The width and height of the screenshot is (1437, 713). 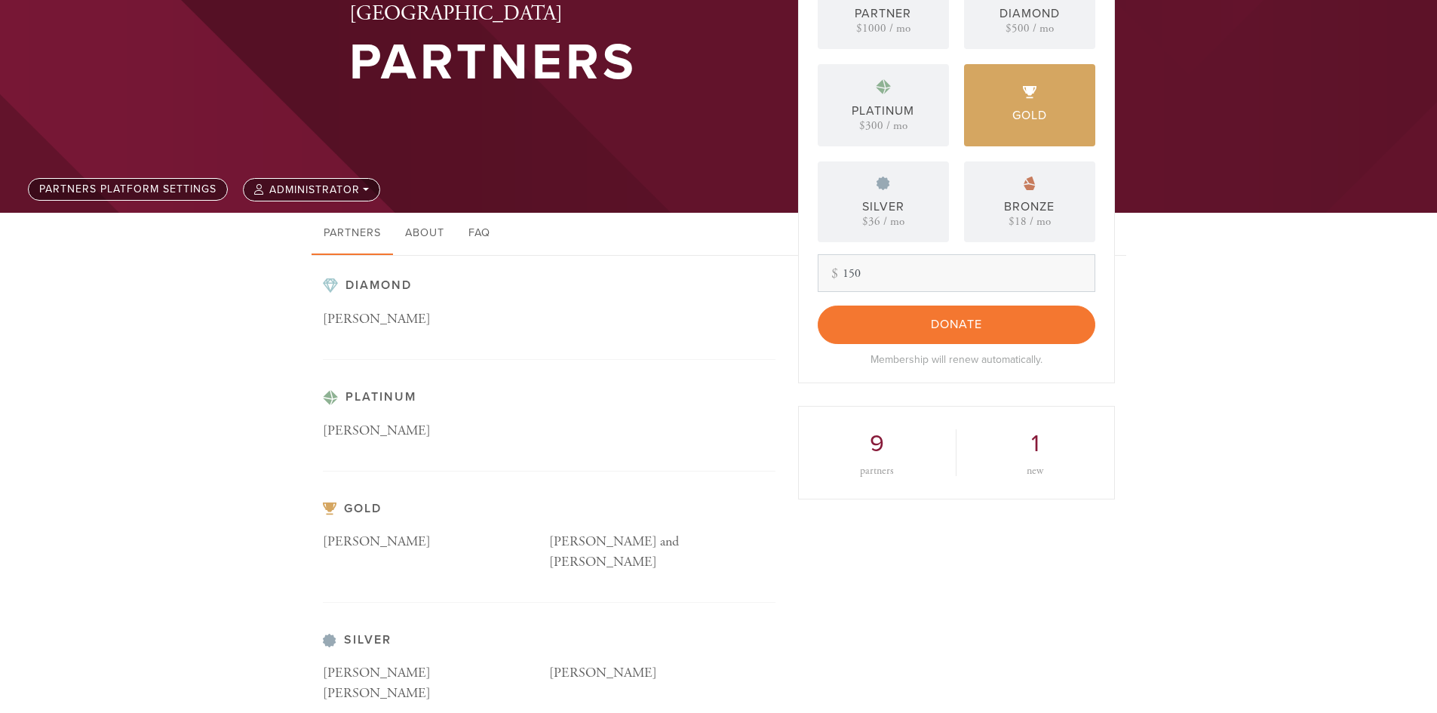 What do you see at coordinates (549, 63) in the screenshot?
I see `h1: Partners` at bounding box center [549, 63].